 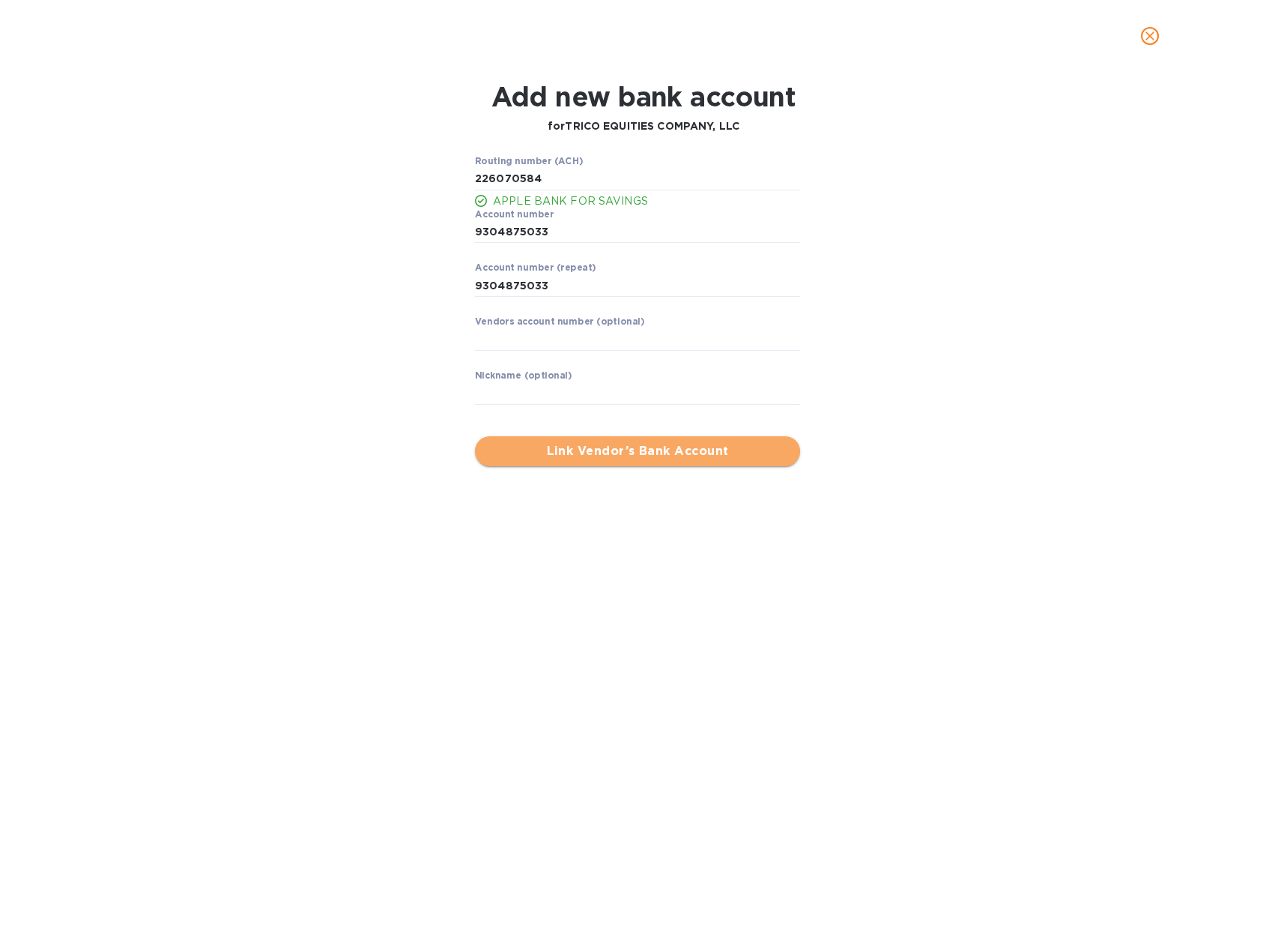 I want to click on label: Routing number (ACH), so click(x=529, y=161).